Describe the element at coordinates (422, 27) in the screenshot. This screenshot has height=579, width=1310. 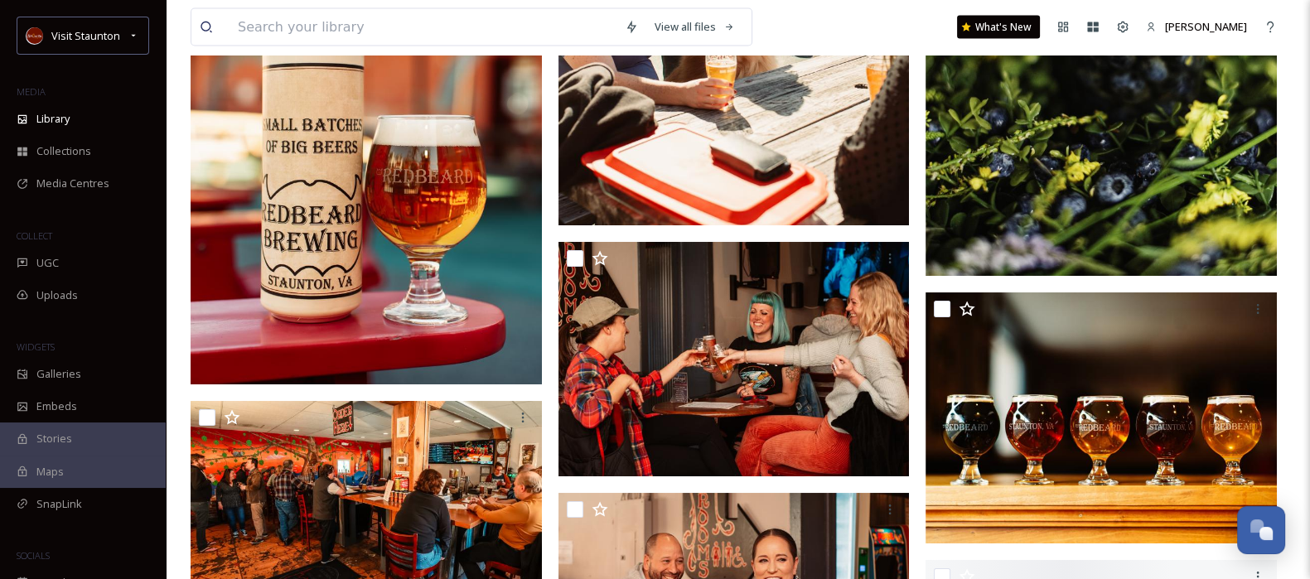
I see `input: Search your library` at that location.